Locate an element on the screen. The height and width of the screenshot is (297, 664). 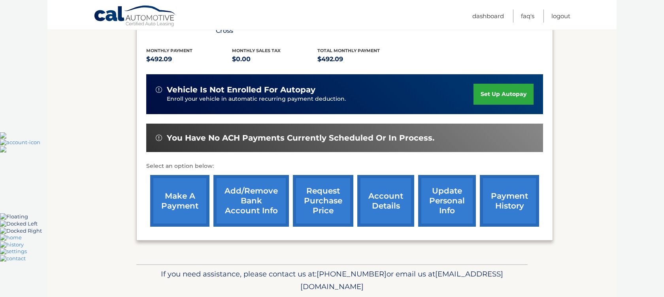
p: Select an option below: is located at coordinates (344, 166).